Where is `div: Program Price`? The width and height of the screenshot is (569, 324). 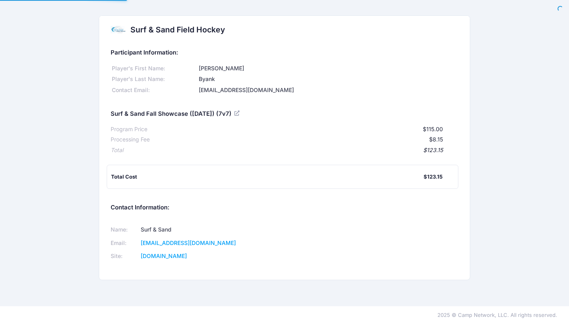 div: Program Price is located at coordinates (129, 129).